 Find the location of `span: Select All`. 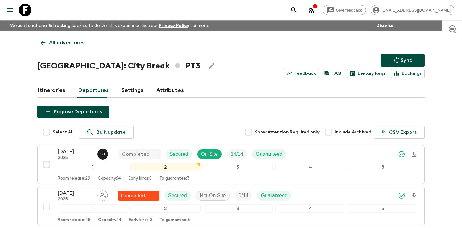

span: Select All is located at coordinates (63, 132).